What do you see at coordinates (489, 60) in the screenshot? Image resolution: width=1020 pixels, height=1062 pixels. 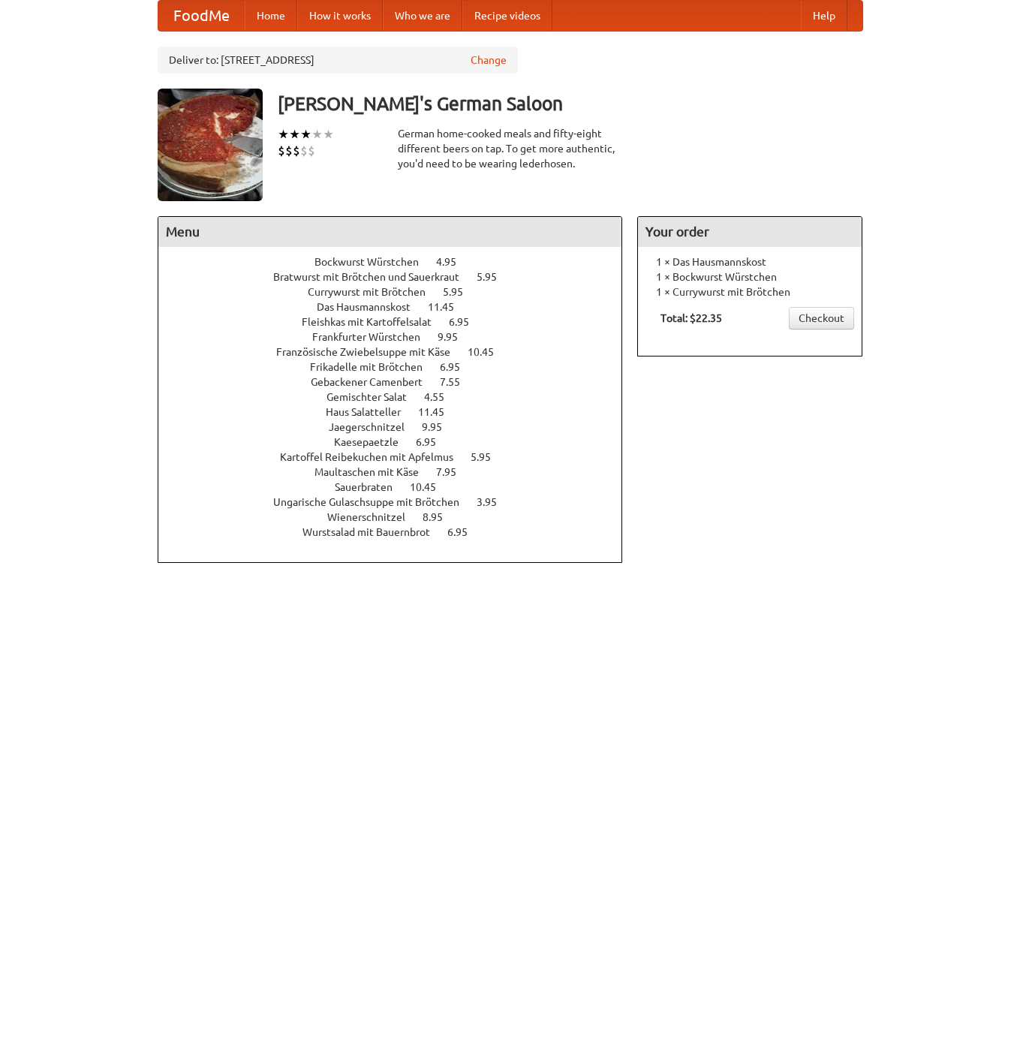 I see `a: Change` at bounding box center [489, 60].